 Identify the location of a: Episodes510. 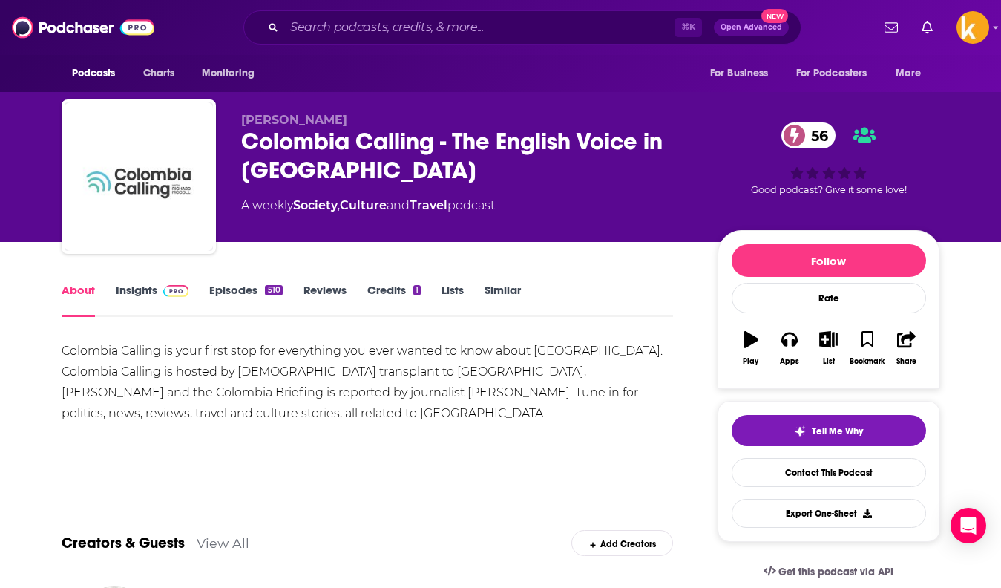
(246, 300).